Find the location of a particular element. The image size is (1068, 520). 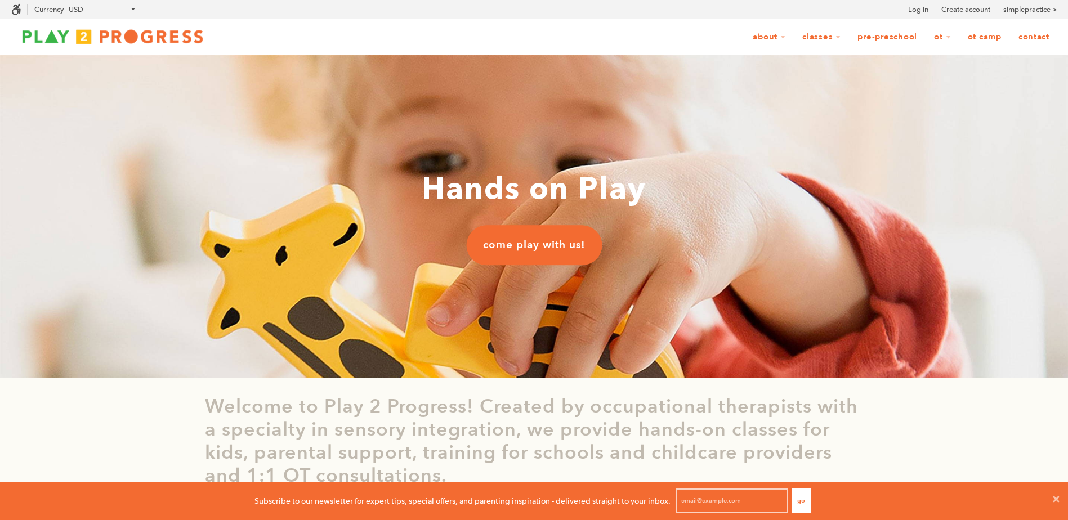

a: OT Camp is located at coordinates (985, 37).